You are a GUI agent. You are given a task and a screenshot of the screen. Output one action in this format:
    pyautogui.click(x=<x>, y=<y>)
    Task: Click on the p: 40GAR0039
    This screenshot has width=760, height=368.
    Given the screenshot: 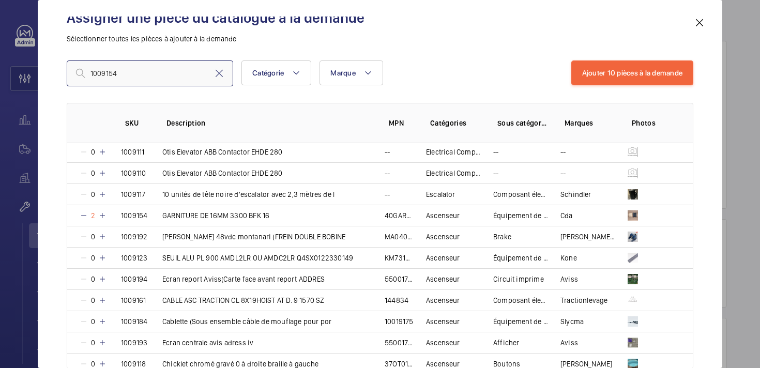 What is the action you would take?
    pyautogui.click(x=399, y=215)
    